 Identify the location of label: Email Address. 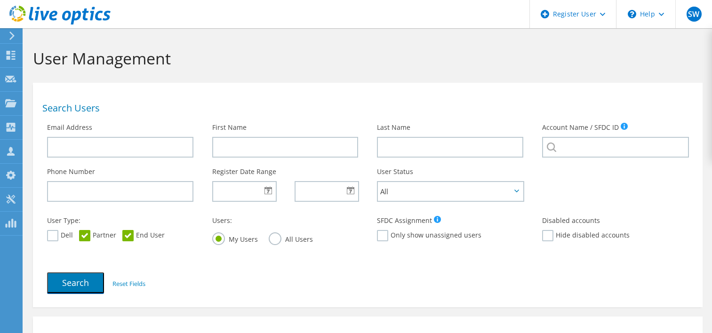
(70, 128).